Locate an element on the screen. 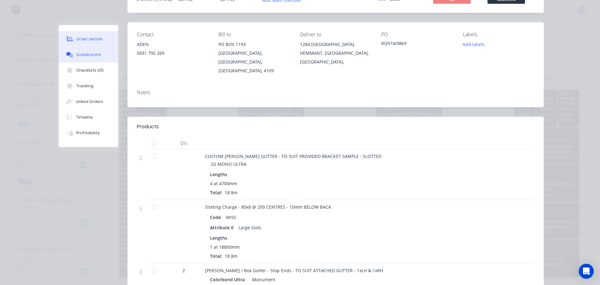  div: Timeline is located at coordinates (84, 117).